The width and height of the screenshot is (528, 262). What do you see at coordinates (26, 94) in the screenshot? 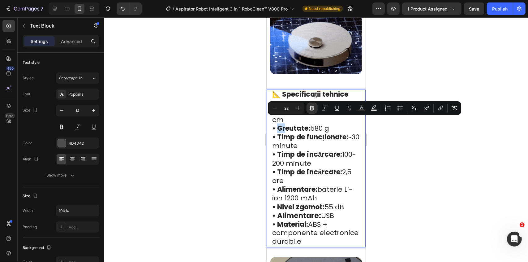
I see `div: Font` at bounding box center [26, 94].